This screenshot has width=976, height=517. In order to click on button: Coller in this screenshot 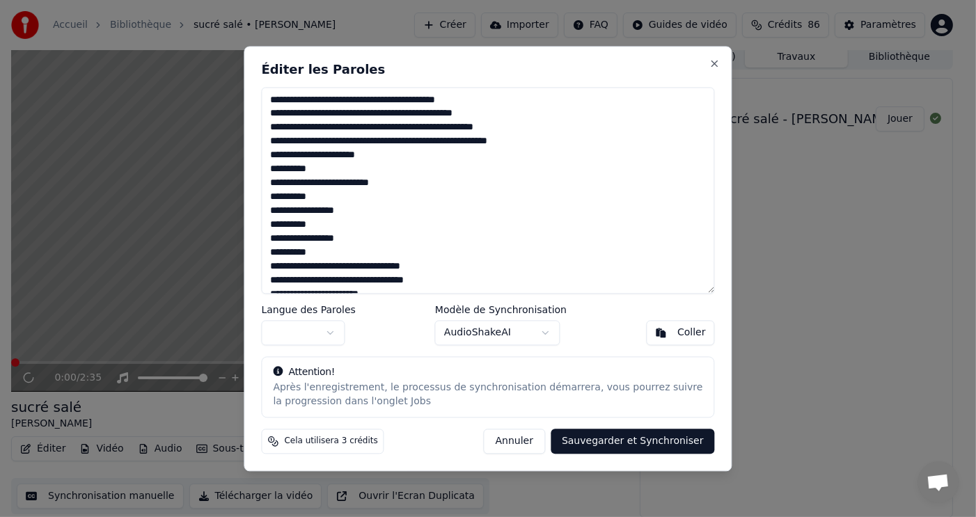, I will do `click(680, 333)`.